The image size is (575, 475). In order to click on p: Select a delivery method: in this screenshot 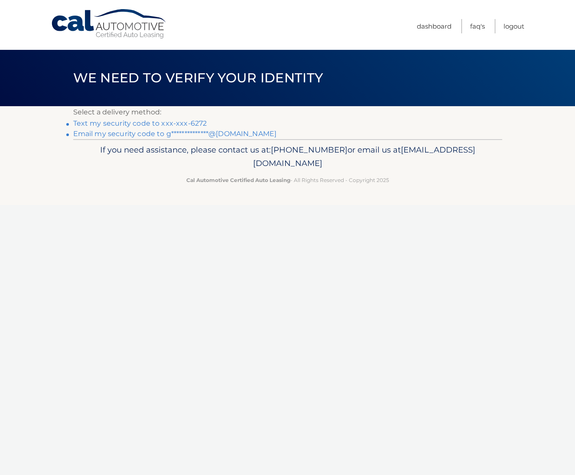, I will do `click(288, 112)`.